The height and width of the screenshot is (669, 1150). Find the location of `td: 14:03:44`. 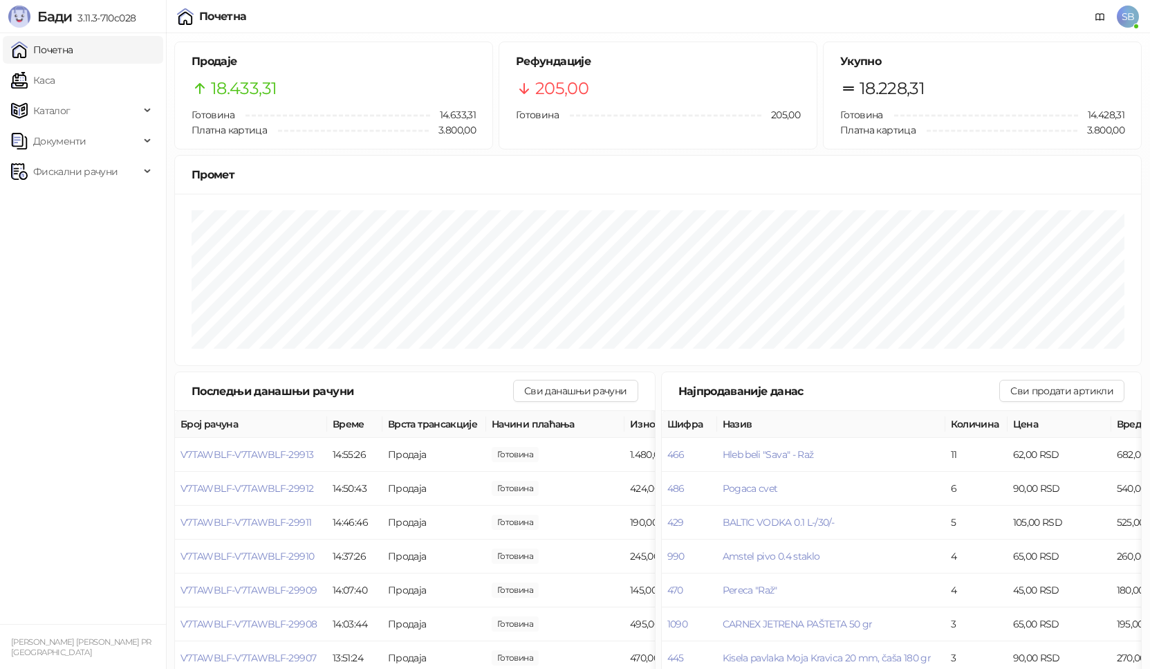

td: 14:03:44 is located at coordinates (355, 624).